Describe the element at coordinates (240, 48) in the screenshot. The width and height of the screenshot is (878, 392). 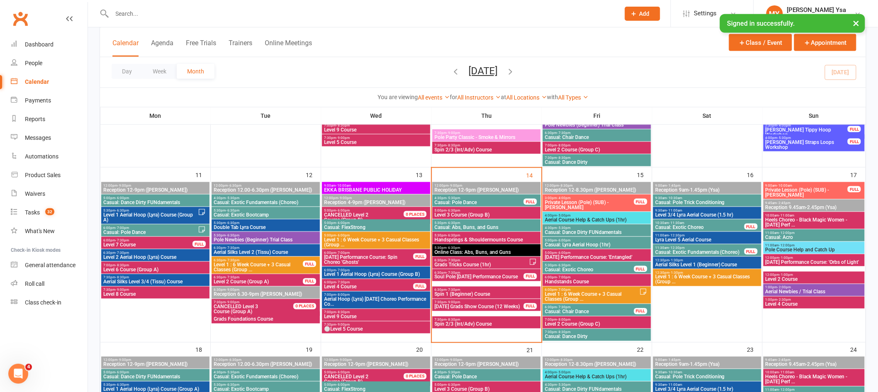
I see `button: Trainers` at that location.